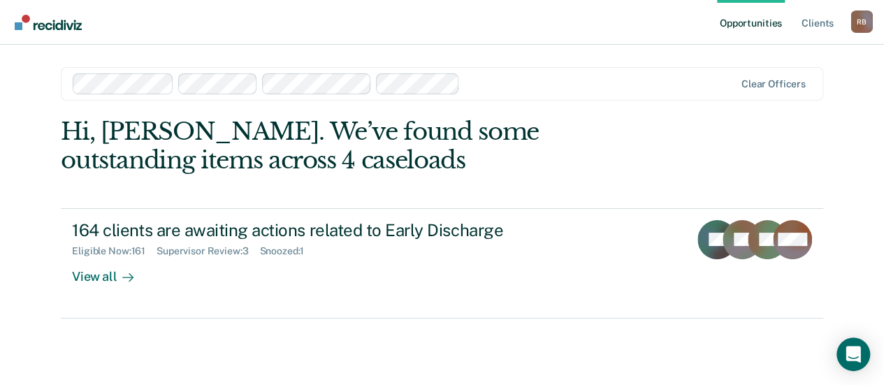 This screenshot has height=385, width=884. I want to click on div: View all, so click(111, 270).